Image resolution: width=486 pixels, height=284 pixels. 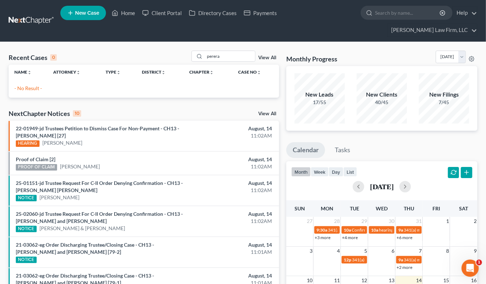 What do you see at coordinates (448, 251) in the screenshot?
I see `span: 8` at bounding box center [448, 251].